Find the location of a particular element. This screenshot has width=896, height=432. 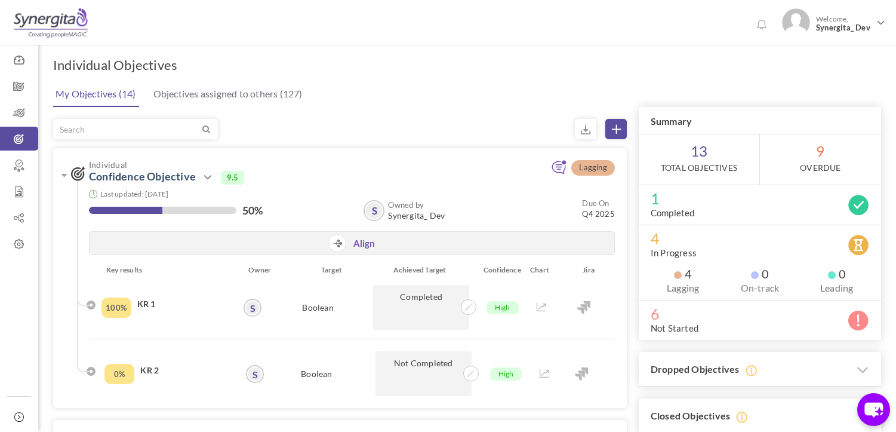

span: Lagging is located at coordinates (593, 168).